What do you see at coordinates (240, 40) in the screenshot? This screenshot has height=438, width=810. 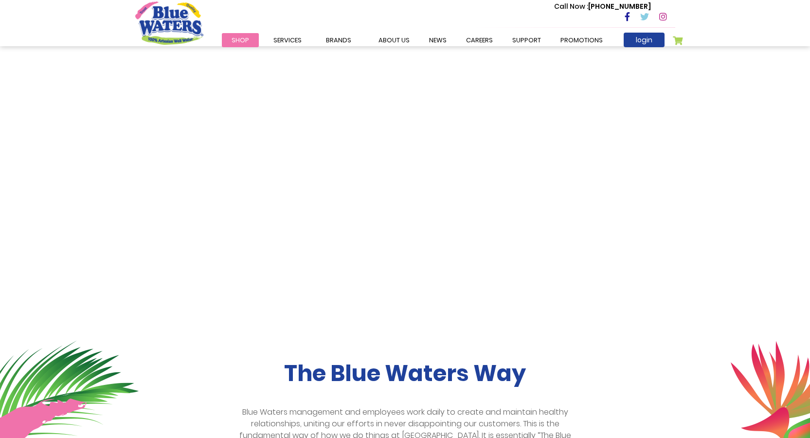 I see `span: Shop` at bounding box center [240, 40].